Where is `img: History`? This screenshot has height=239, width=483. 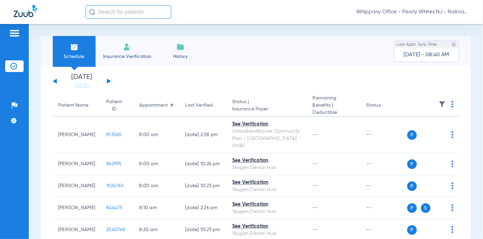 img: History is located at coordinates (180, 47).